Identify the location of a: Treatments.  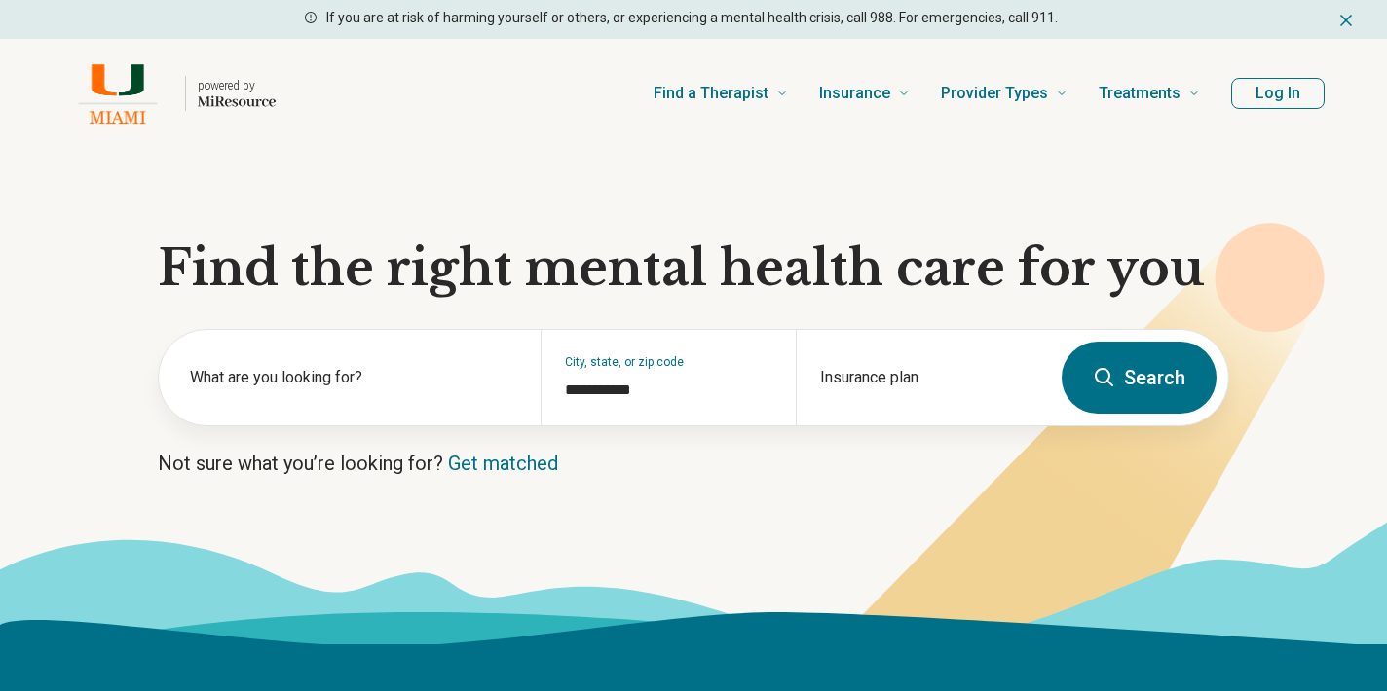
(1149, 93).